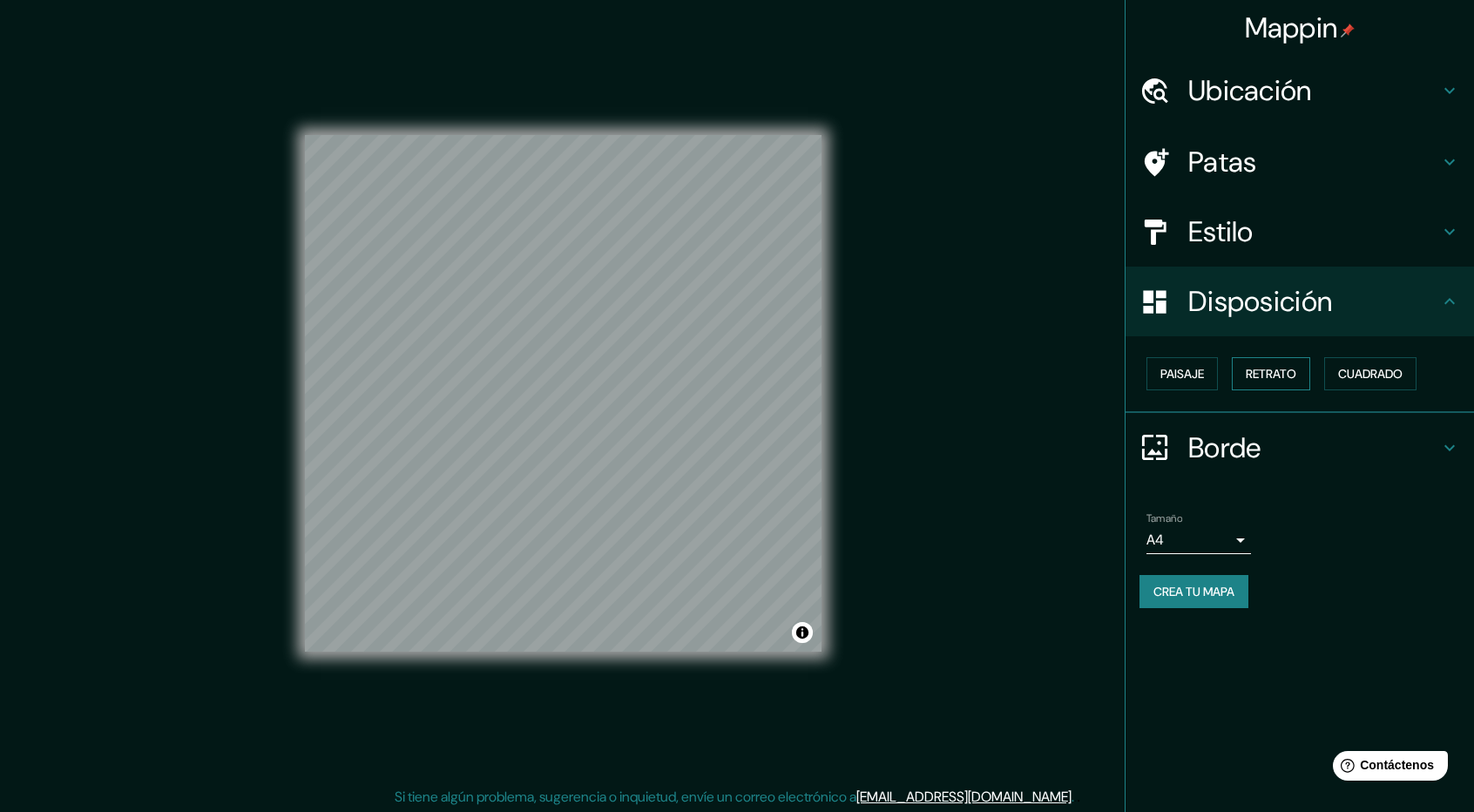  What do you see at coordinates (1183, 374) in the screenshot?
I see `font: Paisaje` at bounding box center [1183, 374].